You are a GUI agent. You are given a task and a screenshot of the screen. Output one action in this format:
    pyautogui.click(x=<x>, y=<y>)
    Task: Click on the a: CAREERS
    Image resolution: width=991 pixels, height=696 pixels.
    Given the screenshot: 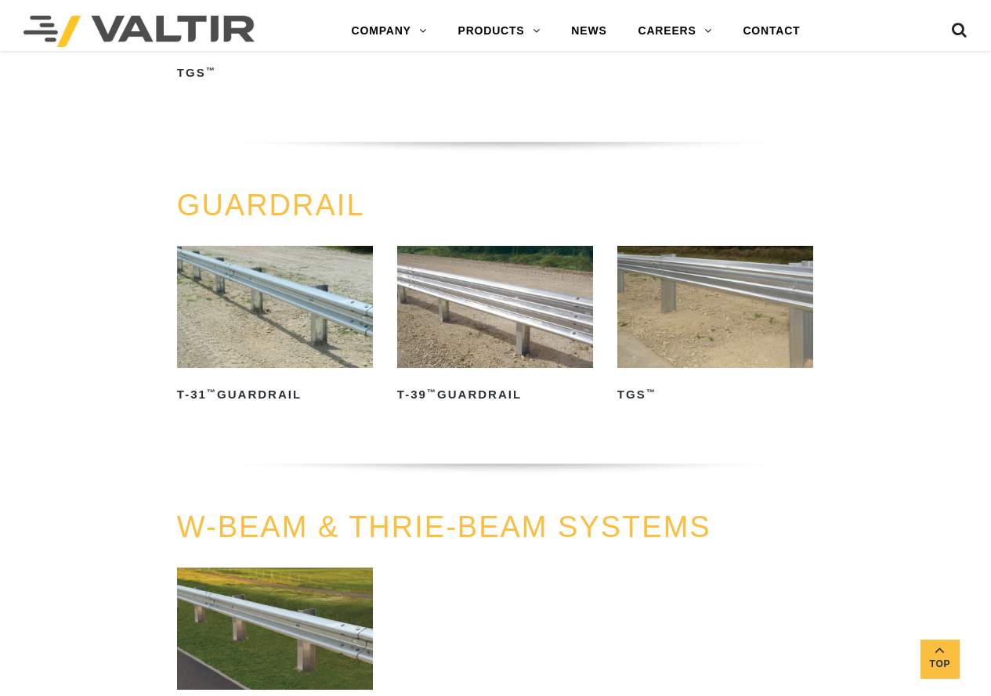 What is the action you would take?
    pyautogui.click(x=675, y=31)
    